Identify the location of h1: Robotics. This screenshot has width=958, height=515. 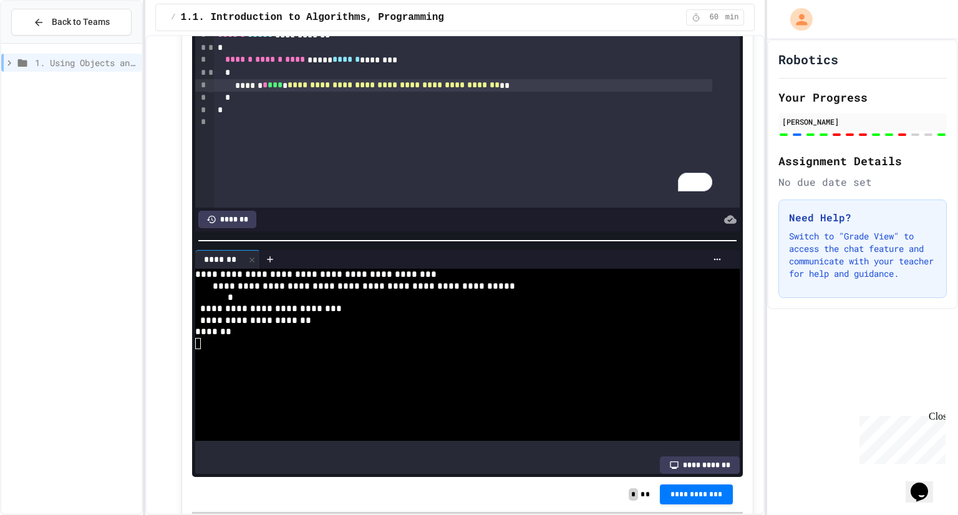
(808, 59).